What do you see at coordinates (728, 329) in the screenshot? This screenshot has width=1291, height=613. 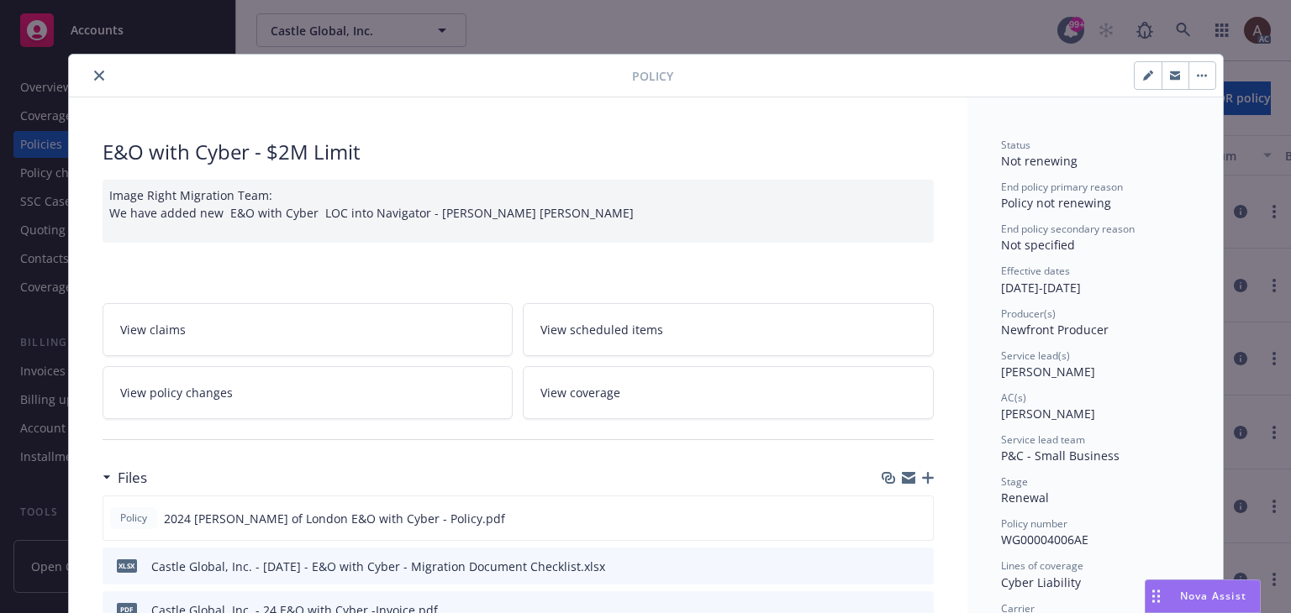 I see `a: View scheduled items` at bounding box center [728, 329].